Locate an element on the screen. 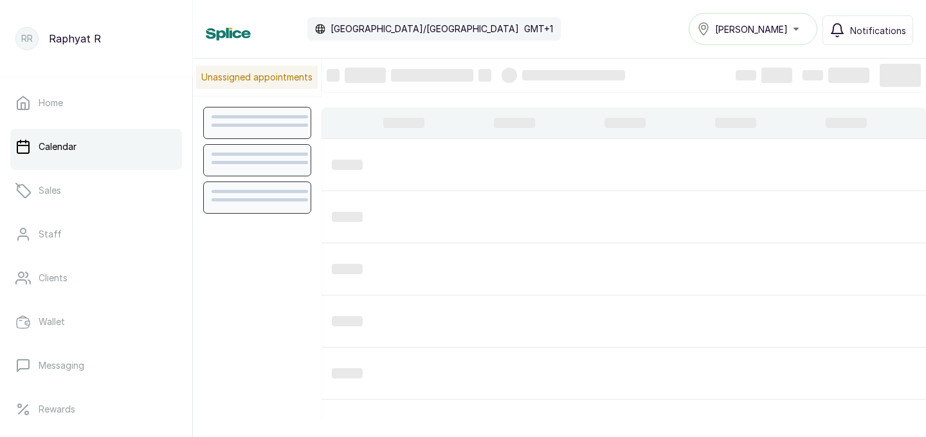  a: Clients is located at coordinates (96, 278).